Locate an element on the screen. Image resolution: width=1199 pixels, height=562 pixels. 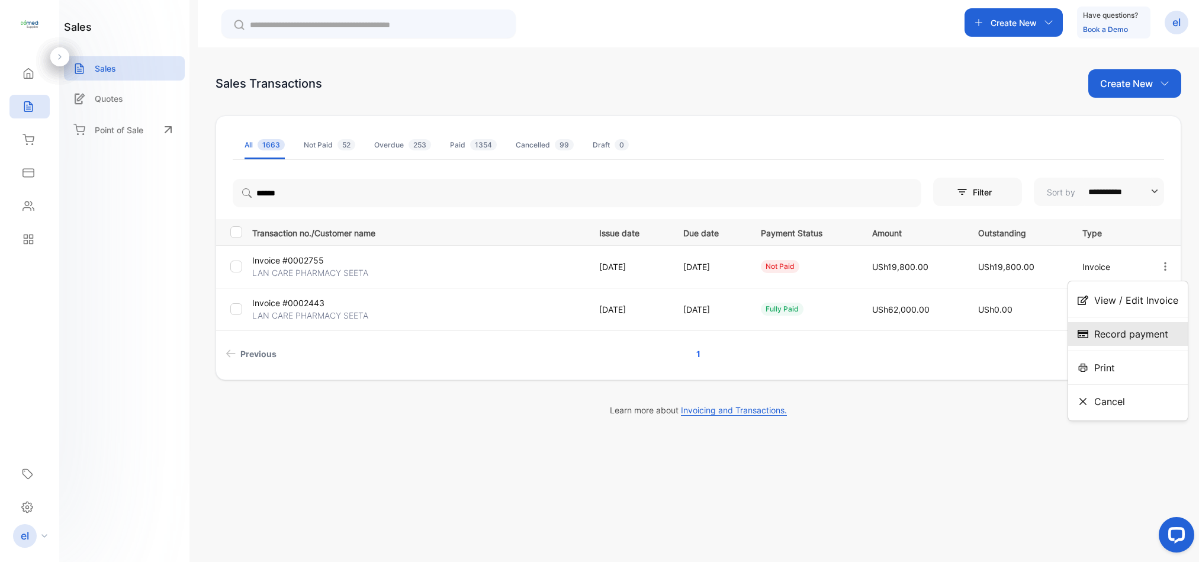
div: Sales Transactions is located at coordinates (269, 83).